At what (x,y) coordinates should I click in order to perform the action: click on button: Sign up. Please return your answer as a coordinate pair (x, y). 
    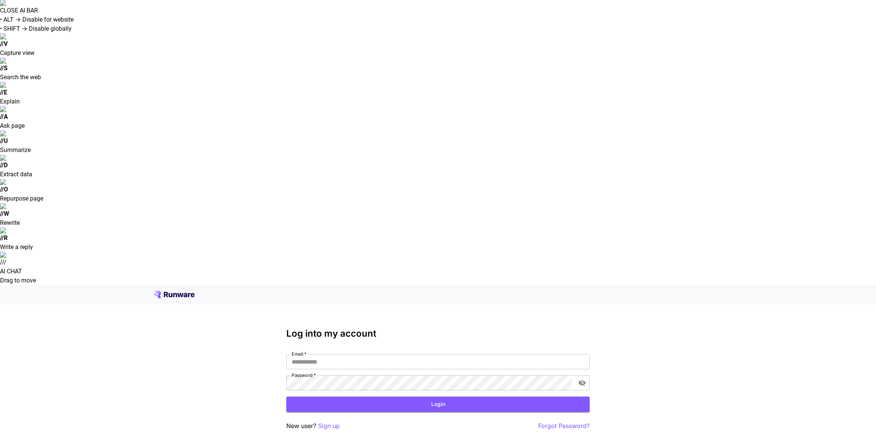
    Looking at the image, I should click on (329, 426).